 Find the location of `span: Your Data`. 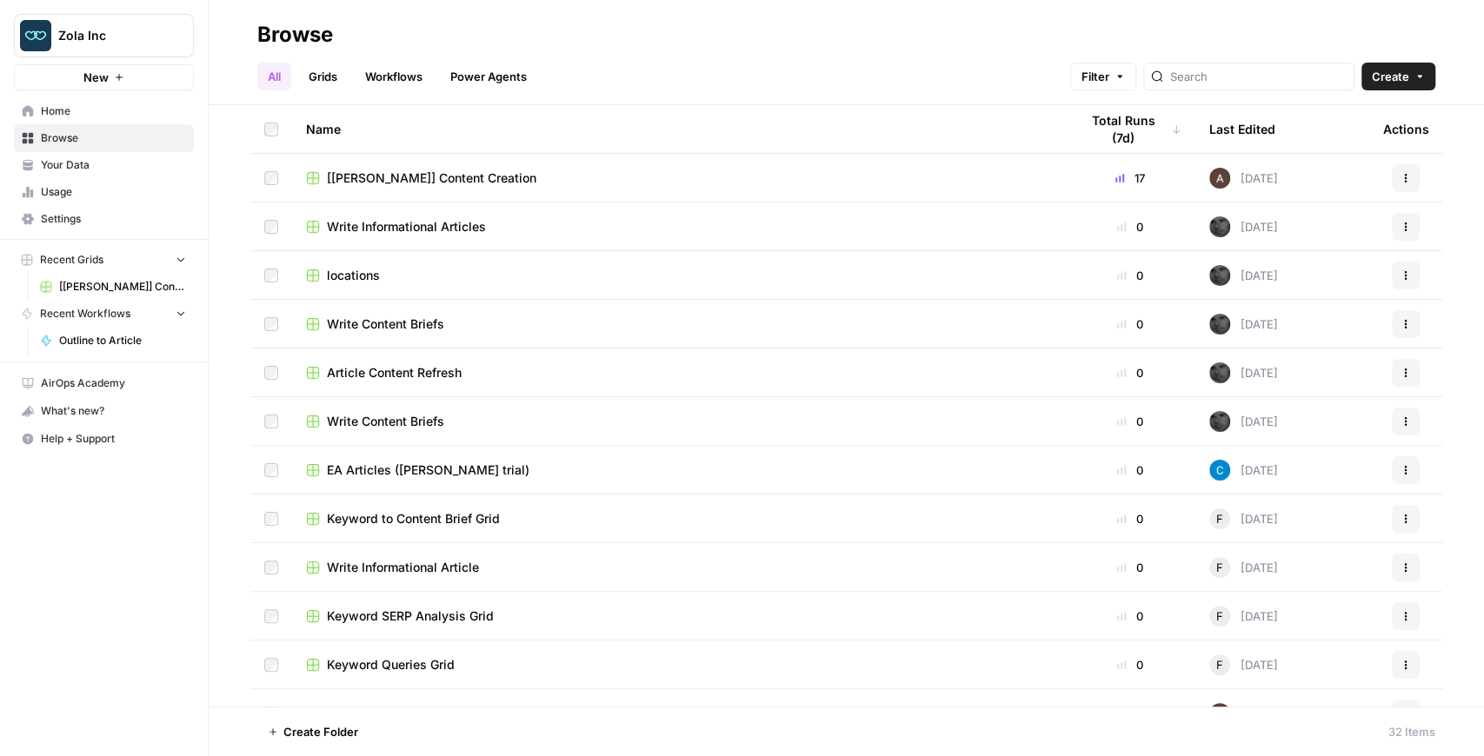

span: Your Data is located at coordinates (113, 165).